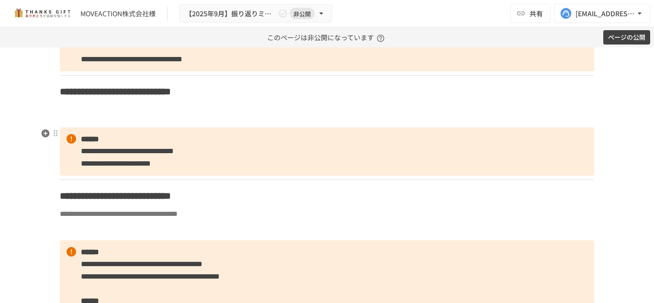  Describe the element at coordinates (256, 13) in the screenshot. I see `button: 【2025年9月】振り返りミーティング非公開` at that location.